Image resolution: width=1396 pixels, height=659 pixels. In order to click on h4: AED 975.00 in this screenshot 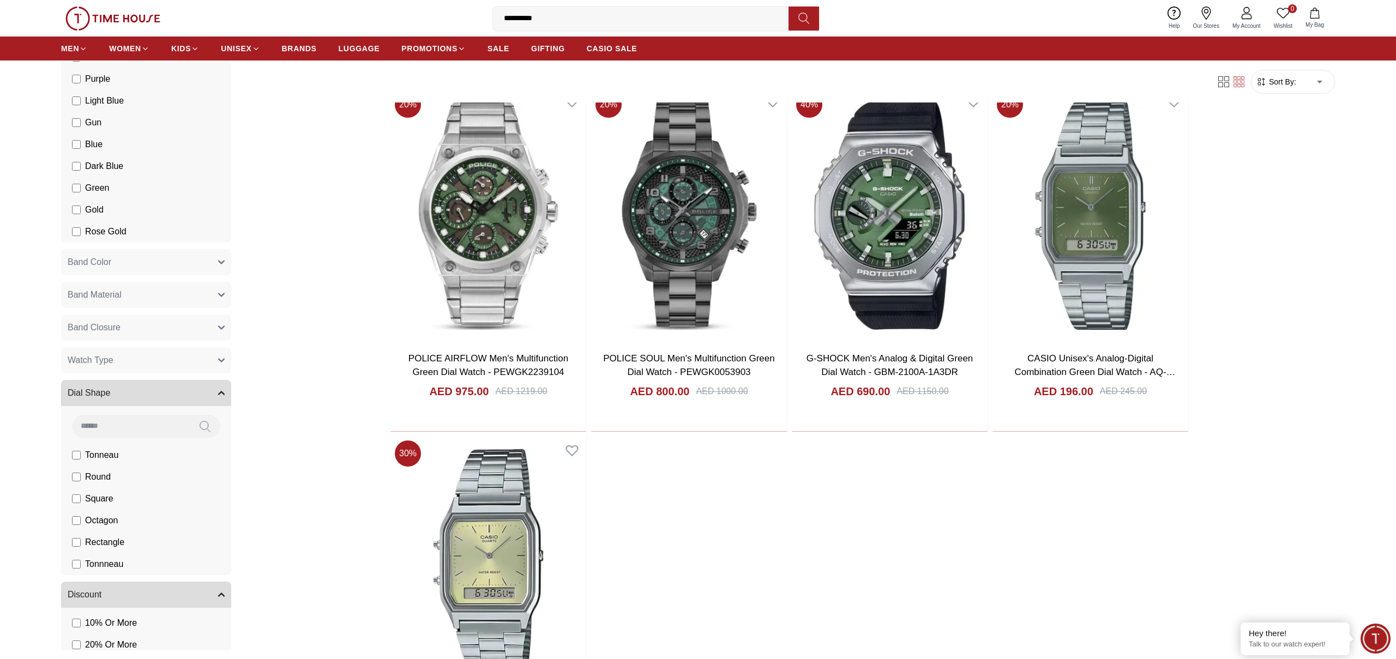, I will do `click(459, 392)`.